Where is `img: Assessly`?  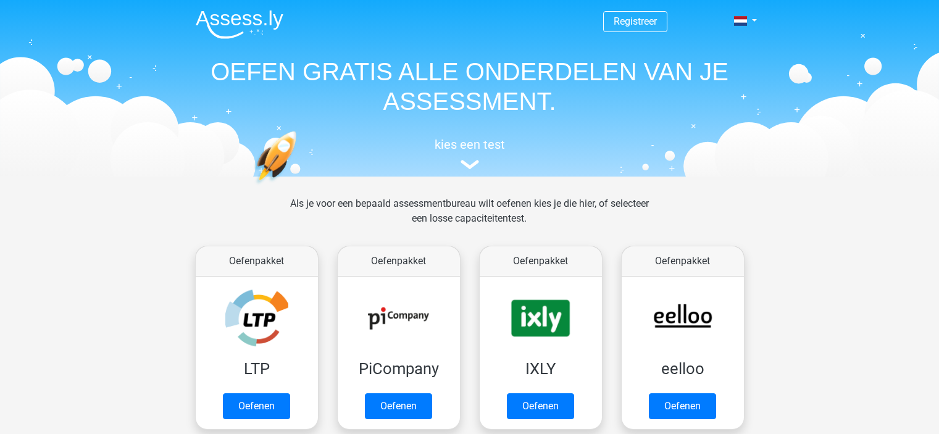 img: Assessly is located at coordinates (240, 24).